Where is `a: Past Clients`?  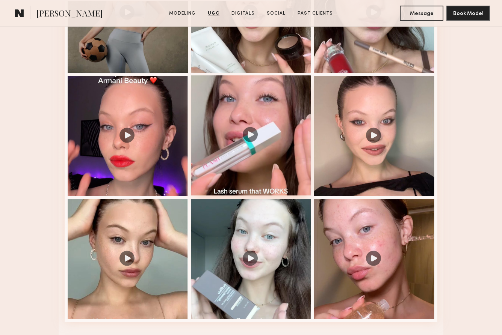 a: Past Clients is located at coordinates (315, 14).